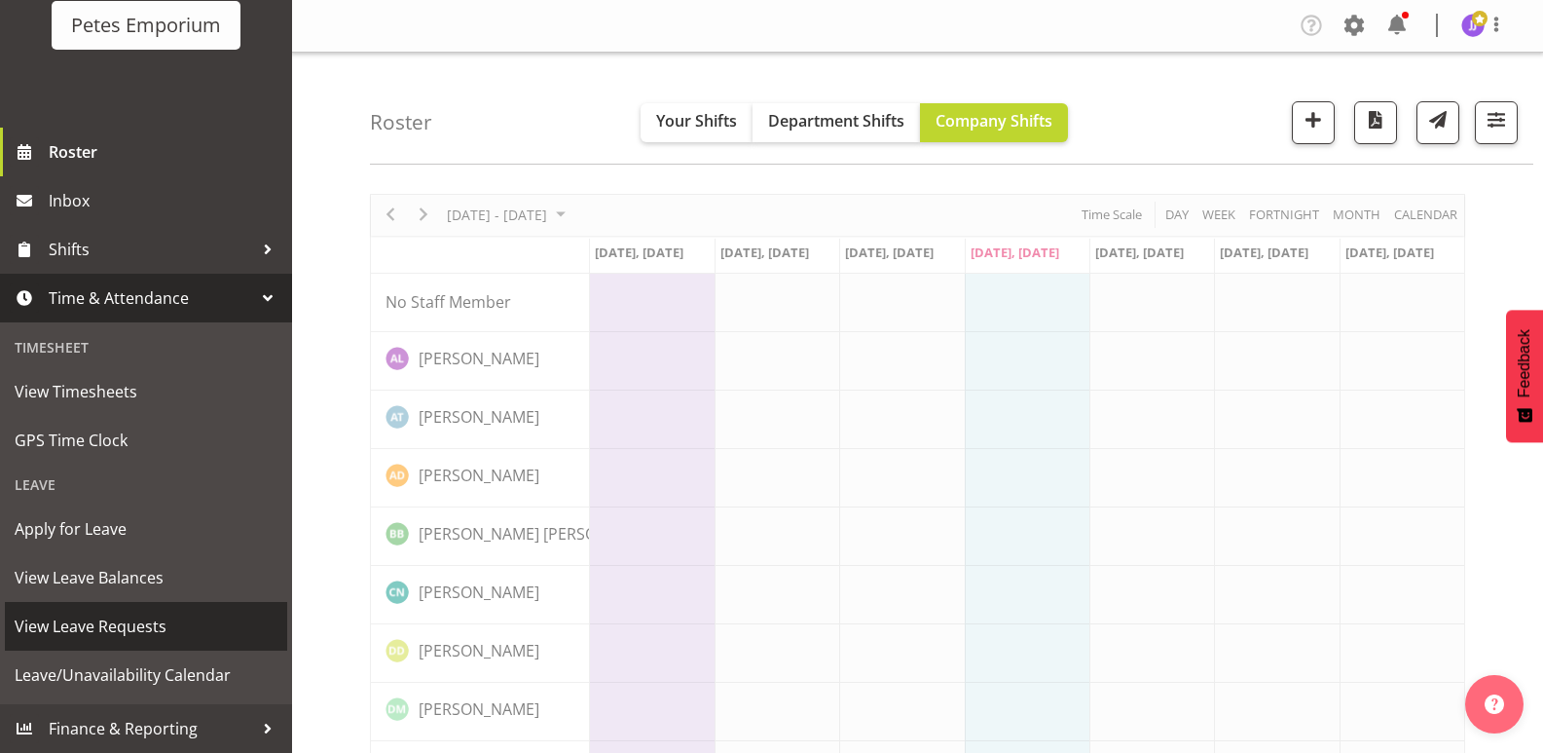 This screenshot has width=1543, height=753. Describe the element at coordinates (146, 440) in the screenshot. I see `a: GPS Time Clock` at that location.